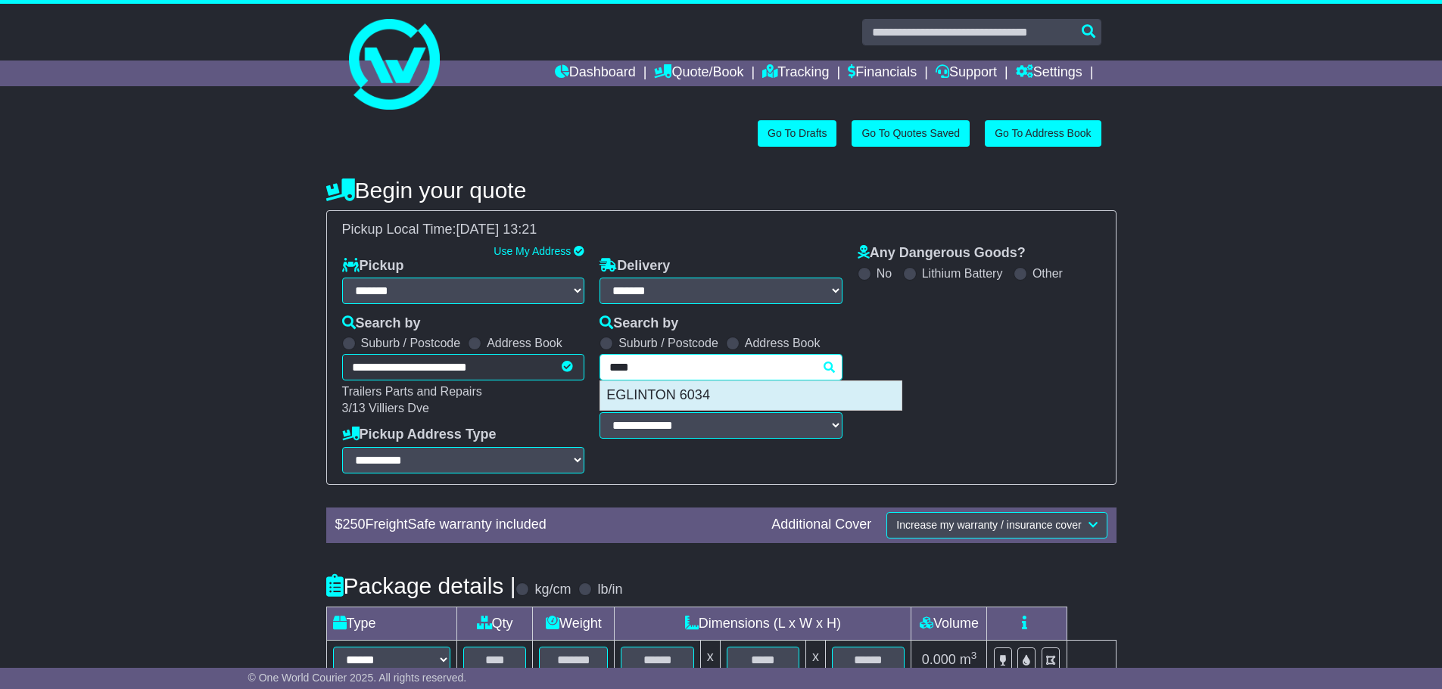 This screenshot has width=1442, height=689. Describe the element at coordinates (821, 525) in the screenshot. I see `div: Additional Cover` at that location.